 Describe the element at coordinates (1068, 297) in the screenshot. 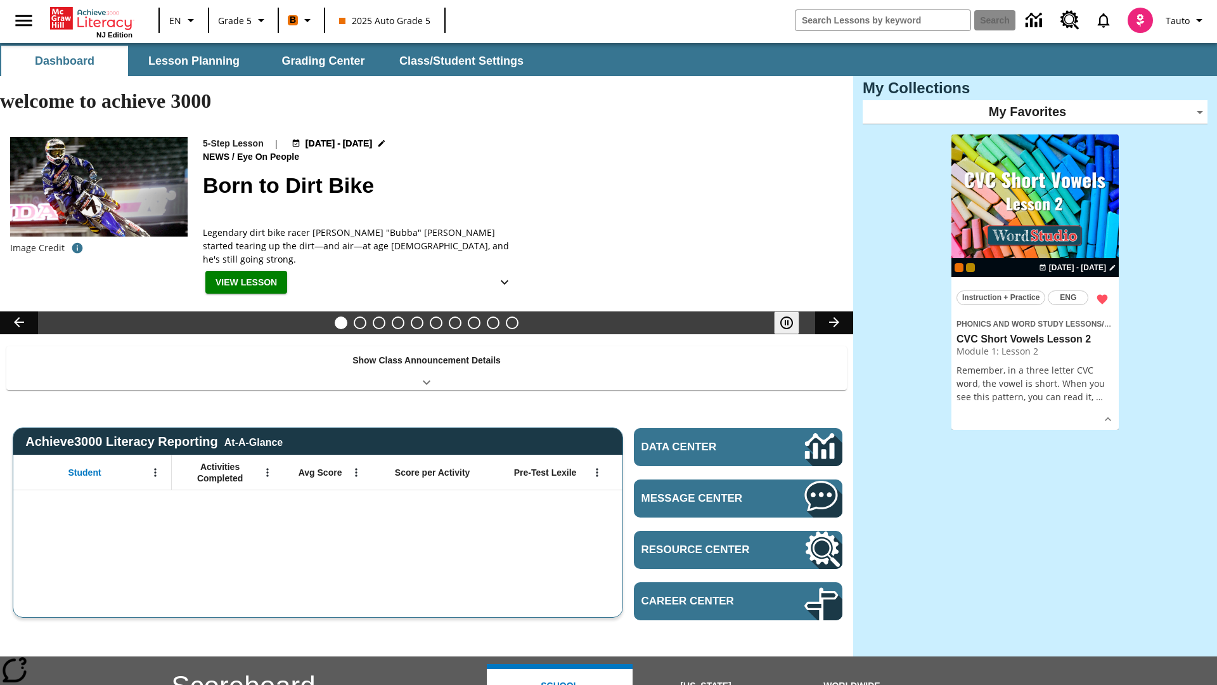

I see `span: ENG` at that location.